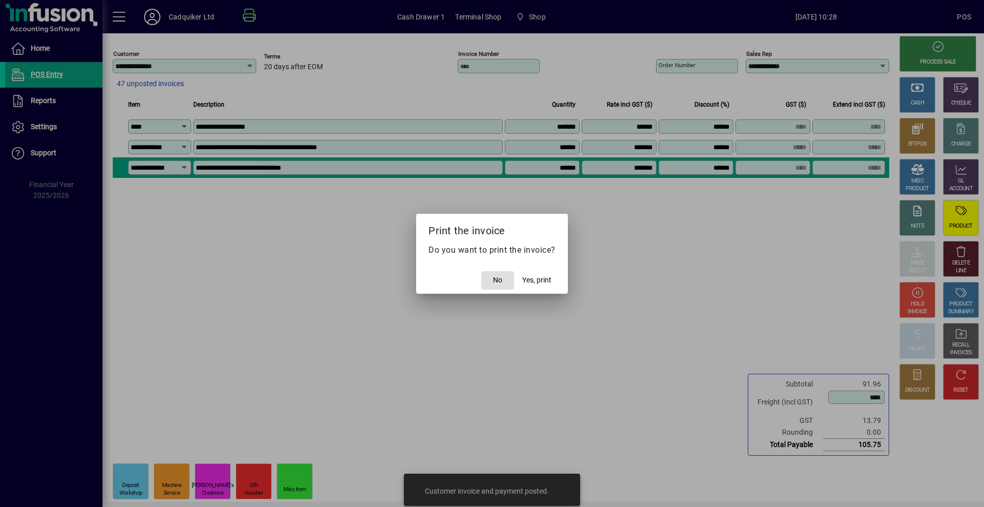 This screenshot has width=984, height=507. I want to click on p: Do you want to print the invoice?, so click(492, 250).